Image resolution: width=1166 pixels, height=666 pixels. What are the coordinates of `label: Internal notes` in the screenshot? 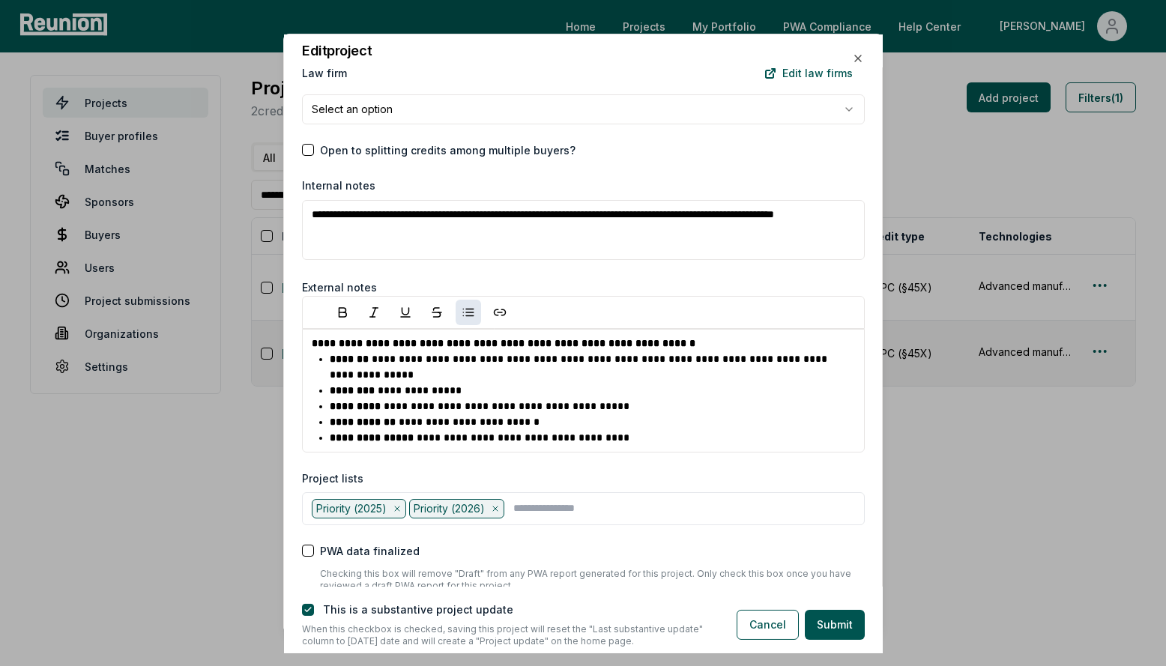 It's located at (339, 185).